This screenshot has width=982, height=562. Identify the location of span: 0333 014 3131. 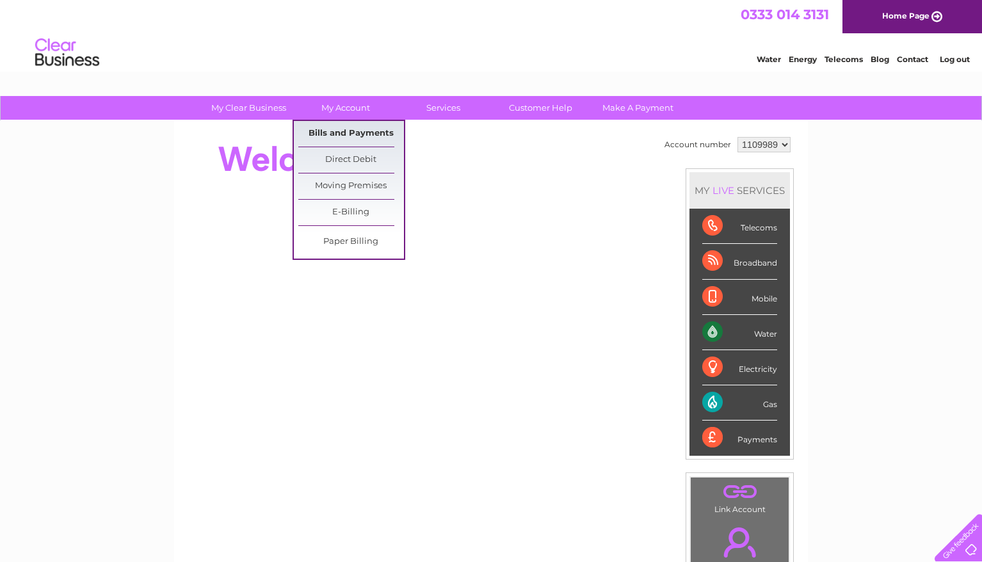
(785, 14).